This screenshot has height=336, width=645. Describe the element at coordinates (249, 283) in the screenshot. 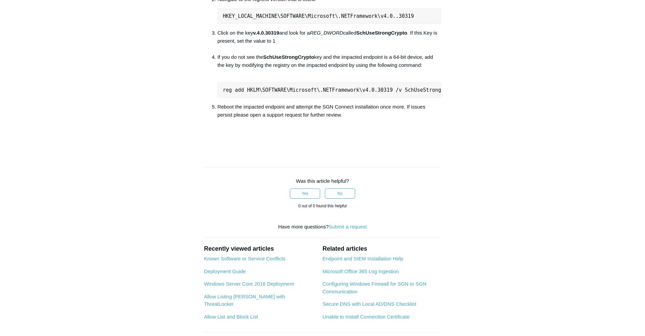

I see `a: Windows Server Core 2016 Deployment` at that location.